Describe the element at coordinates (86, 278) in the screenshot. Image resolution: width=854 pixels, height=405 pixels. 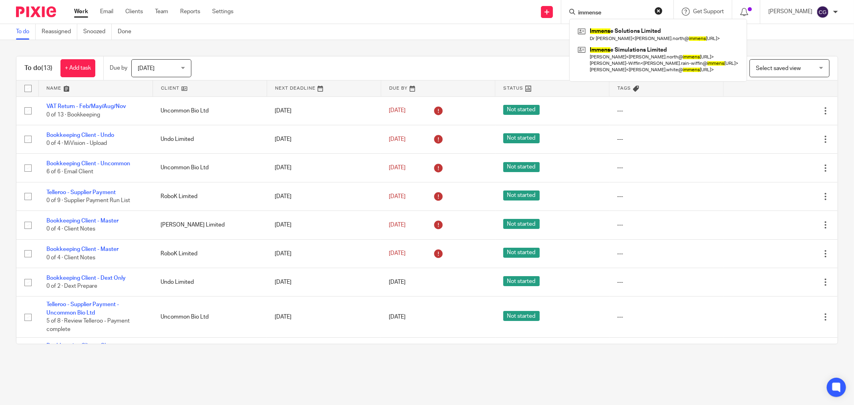
I see `a: Bookkeeping Client - Dext Only` at that location.